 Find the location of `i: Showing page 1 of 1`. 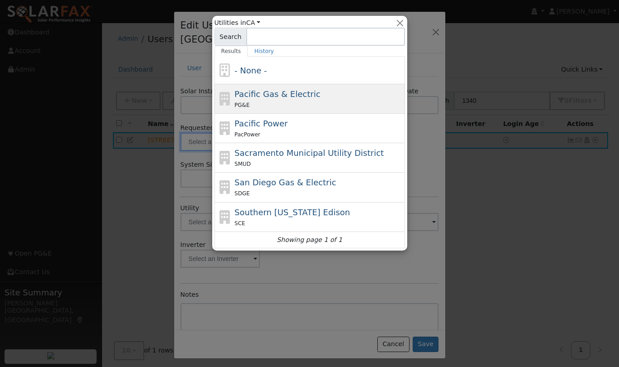

i: Showing page 1 of 1 is located at coordinates (309, 240).